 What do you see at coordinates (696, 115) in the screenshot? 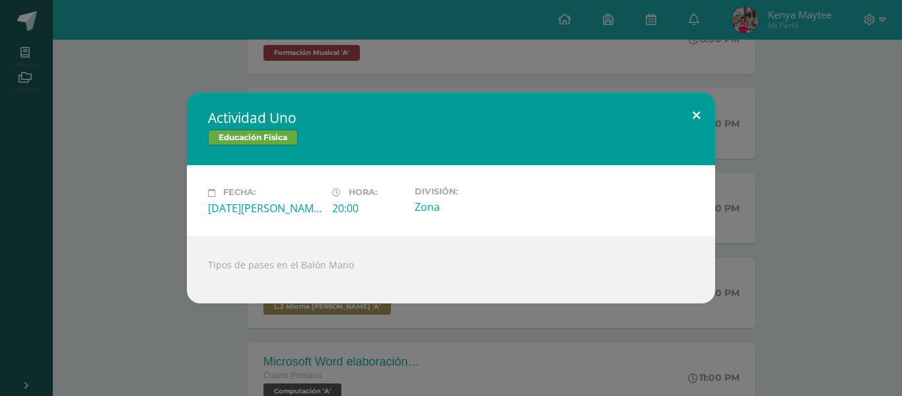
I see `button: Close (Esc)` at bounding box center [696, 115].